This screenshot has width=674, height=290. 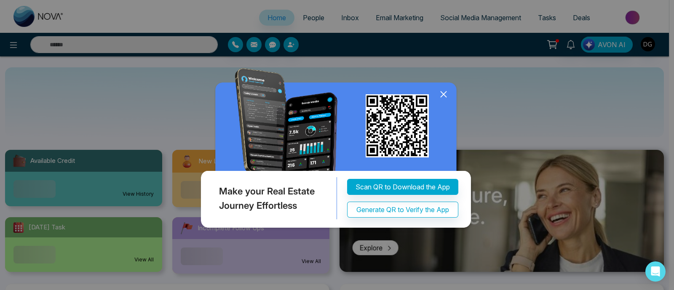 I want to click on div: Open Intercom Messenger, so click(x=655, y=272).